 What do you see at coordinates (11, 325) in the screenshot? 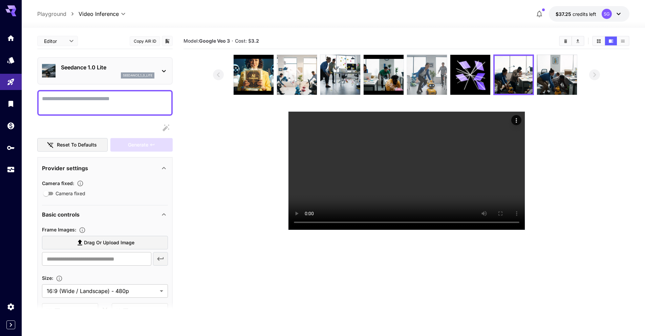
I see `div: Expand sidebar` at bounding box center [11, 325].